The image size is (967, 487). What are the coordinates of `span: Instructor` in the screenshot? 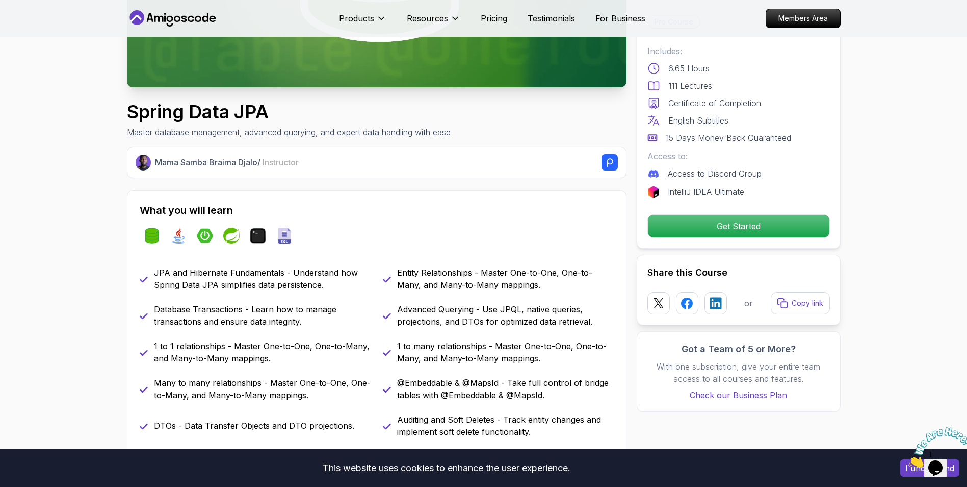 It's located at (280, 162).